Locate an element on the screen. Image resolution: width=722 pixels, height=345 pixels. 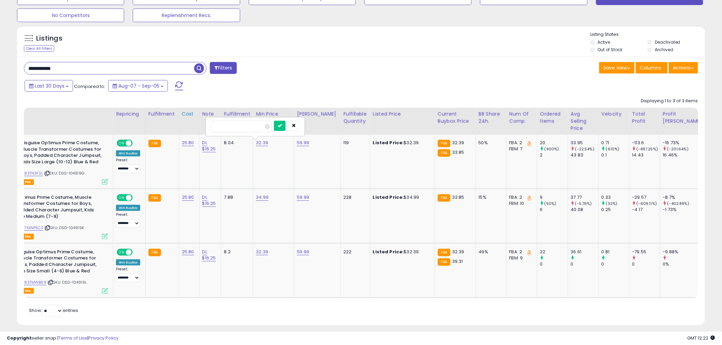
div: Num of Comp. is located at coordinates (522, 118).